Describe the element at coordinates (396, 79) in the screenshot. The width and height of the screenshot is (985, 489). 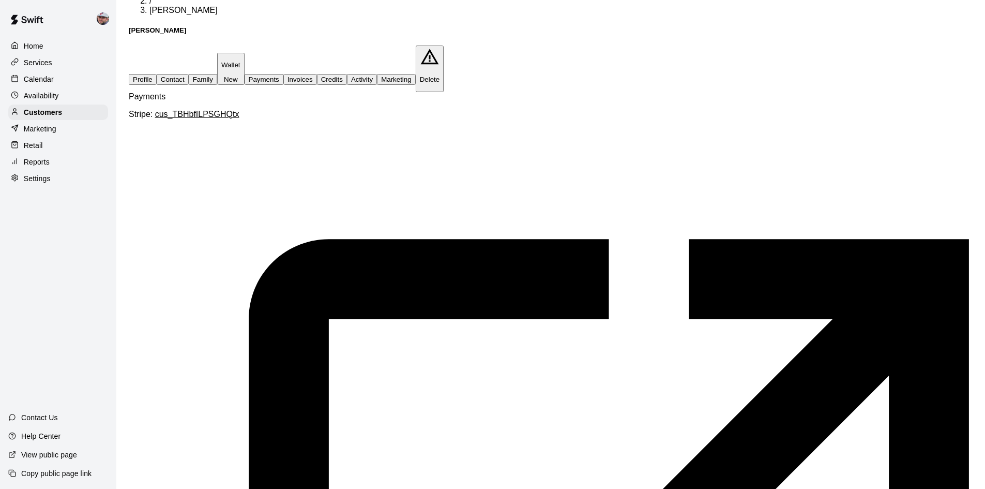
I see `button: Marketing` at that location.